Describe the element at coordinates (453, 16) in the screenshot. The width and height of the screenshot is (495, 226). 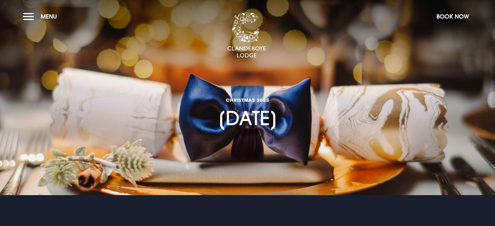
I see `button: Book Now` at that location.